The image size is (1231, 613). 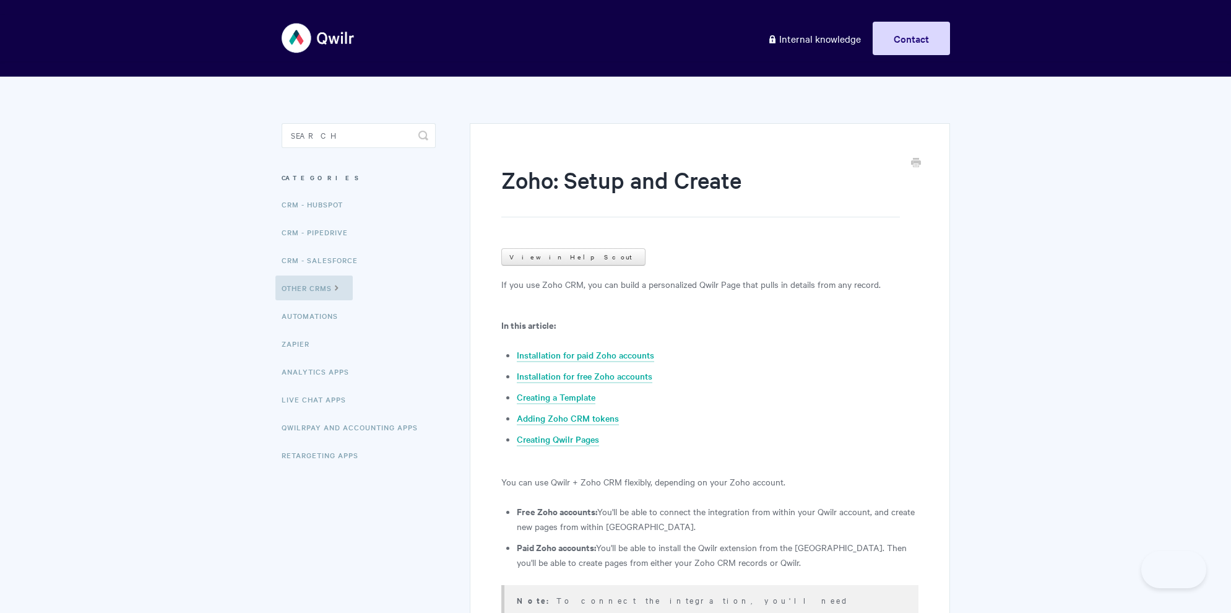 I want to click on a: Other CRMs, so click(x=314, y=288).